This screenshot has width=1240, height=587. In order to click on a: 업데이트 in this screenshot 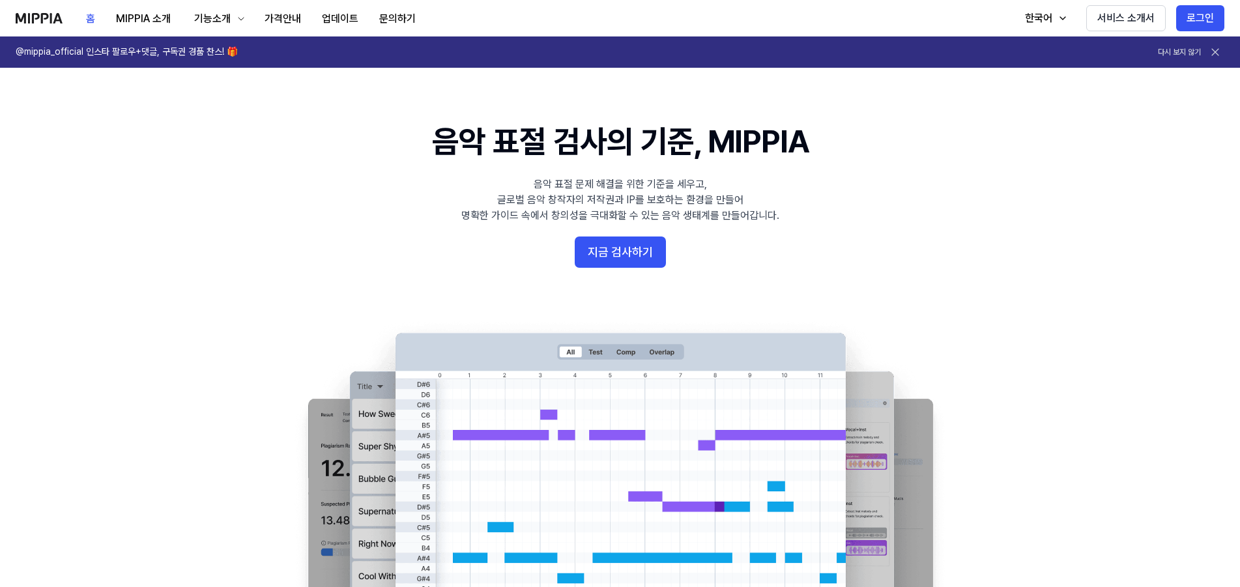, I will do `click(340, 18)`.